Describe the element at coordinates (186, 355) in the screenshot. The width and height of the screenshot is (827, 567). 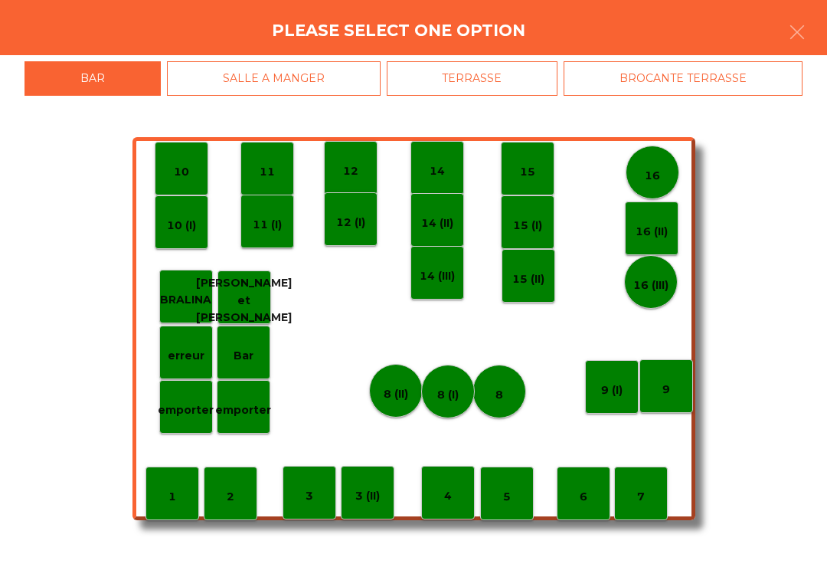
I see `p: erreur` at that location.